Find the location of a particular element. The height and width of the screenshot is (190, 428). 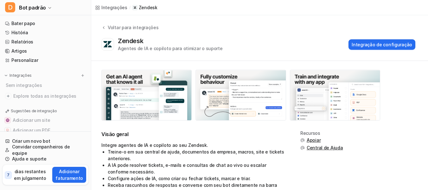

font: Recursos is located at coordinates (310, 133).